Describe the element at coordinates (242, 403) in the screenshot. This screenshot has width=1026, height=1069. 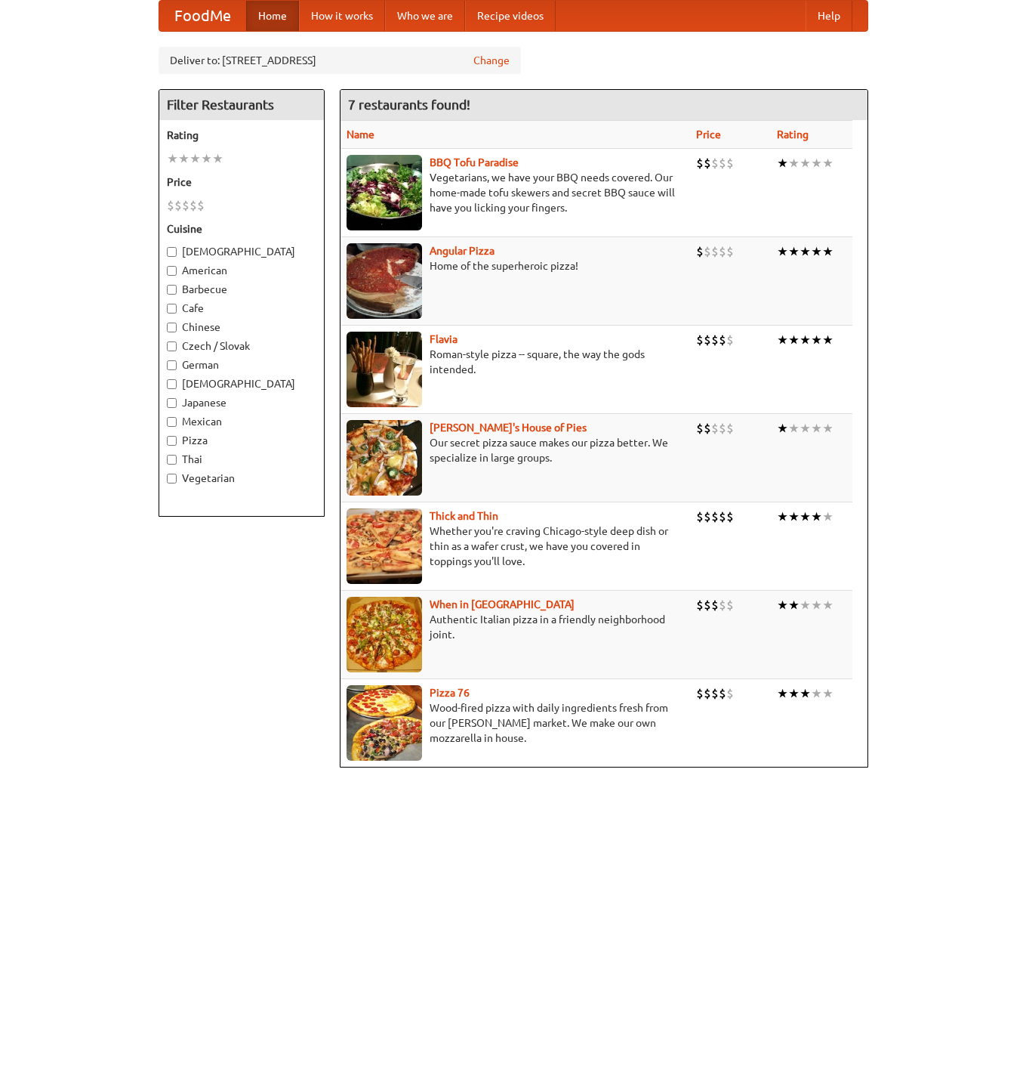
I see `label: Japanese` at that location.